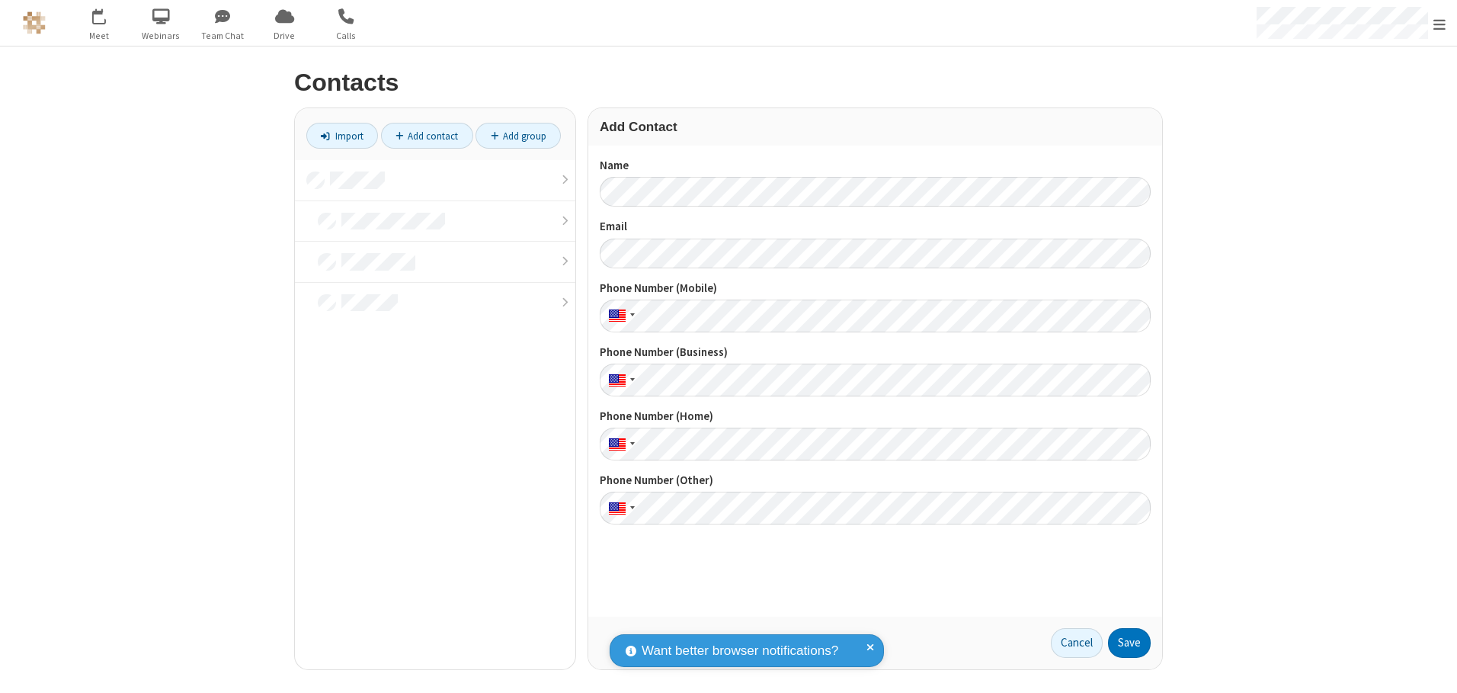  I want to click on span: Calls, so click(346, 36).